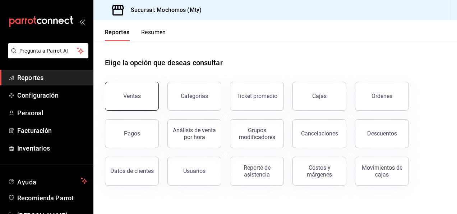 The width and height of the screenshot is (457, 214). What do you see at coordinates (48, 51) in the screenshot?
I see `span: Pregunta a Parrot AI` at bounding box center [48, 51].